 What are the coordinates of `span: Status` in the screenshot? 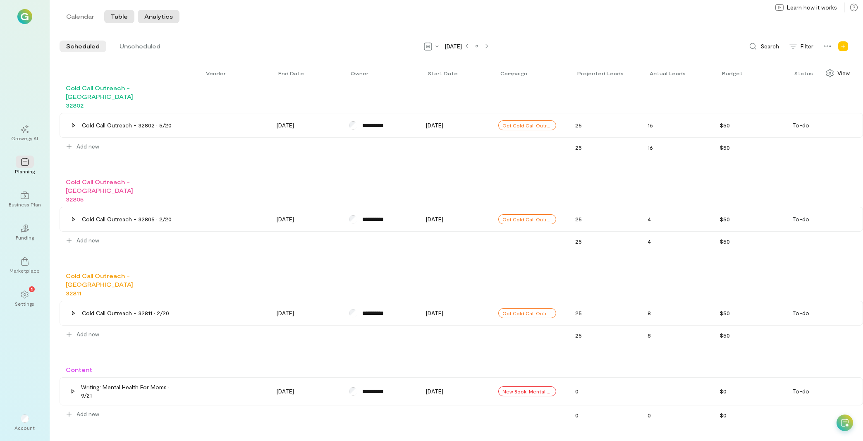 It's located at (803, 73).